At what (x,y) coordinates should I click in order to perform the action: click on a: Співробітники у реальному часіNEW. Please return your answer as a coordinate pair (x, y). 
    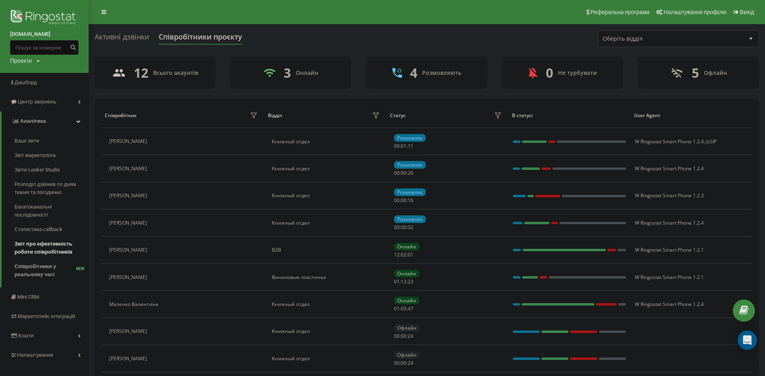
    Looking at the image, I should click on (52, 271).